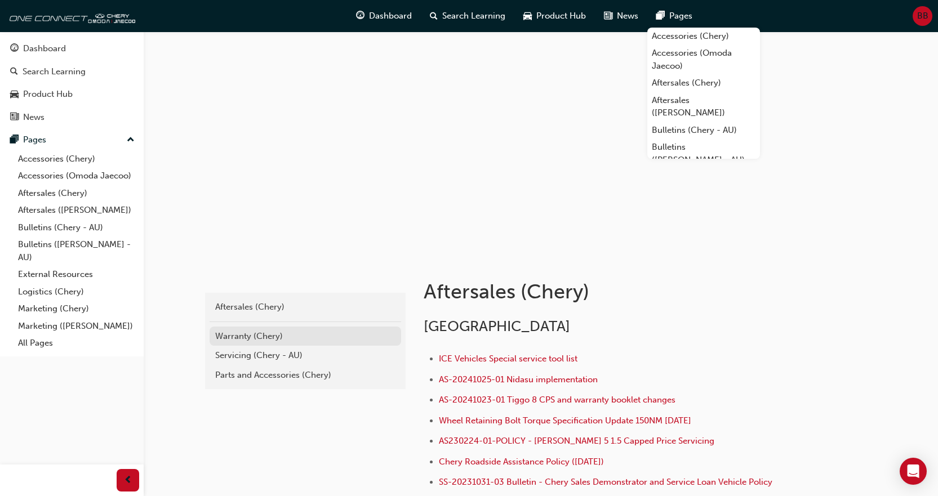 Image resolution: width=938 pixels, height=496 pixels. Describe the element at coordinates (44, 48) in the screenshot. I see `div: Dashboard` at that location.